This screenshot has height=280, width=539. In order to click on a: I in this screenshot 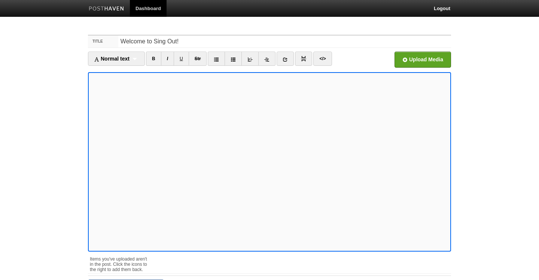, I will do `click(167, 59)`.